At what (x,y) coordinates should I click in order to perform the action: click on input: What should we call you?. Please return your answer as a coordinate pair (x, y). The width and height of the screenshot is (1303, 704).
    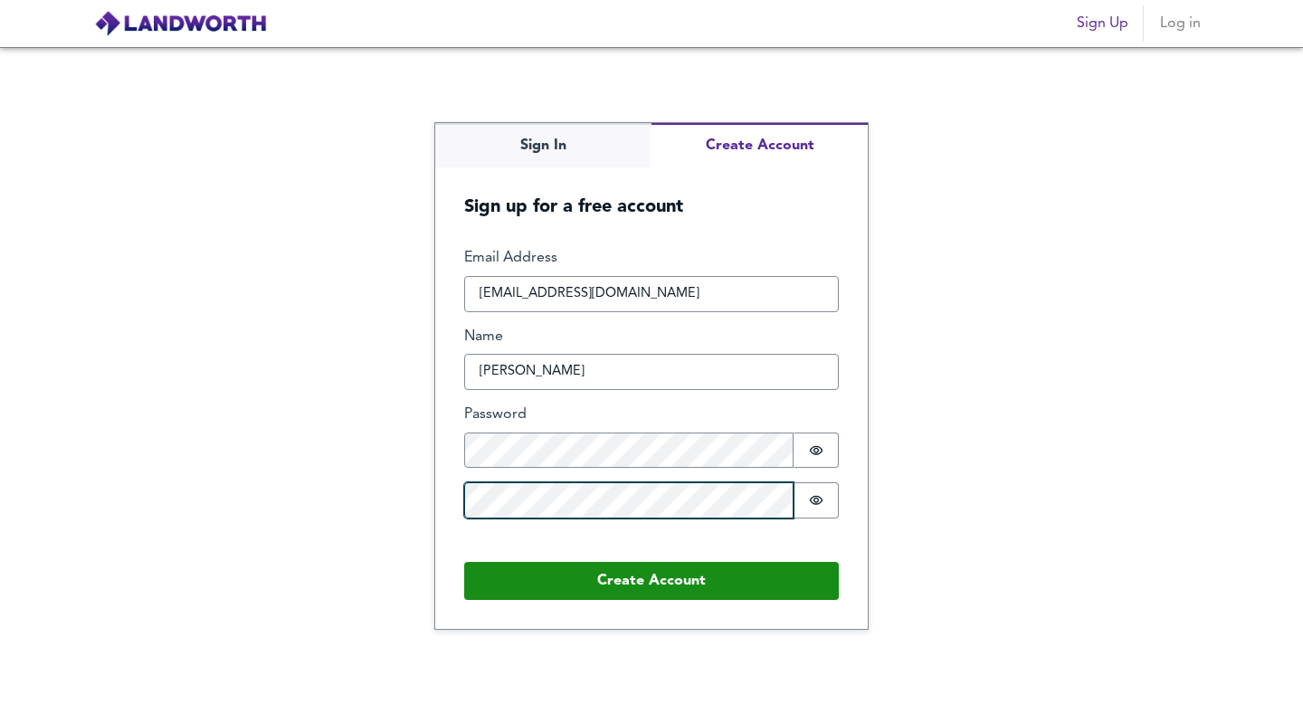
    Looking at the image, I should click on (651, 372).